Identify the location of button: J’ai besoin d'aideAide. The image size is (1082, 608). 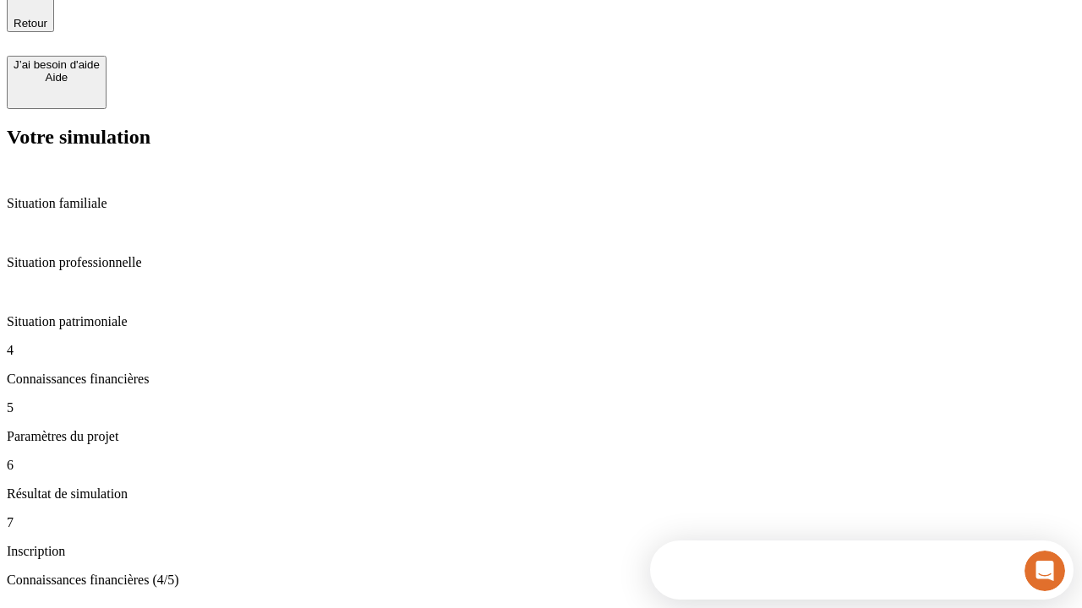
(57, 82).